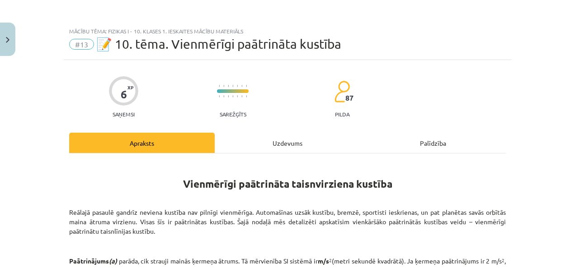  I want to click on img: students-c634bb4e5e11cddfef0936a35e636f08e4e9abd3cc4e673bd6f9a4125e45ecb1.svg, so click(342, 92).